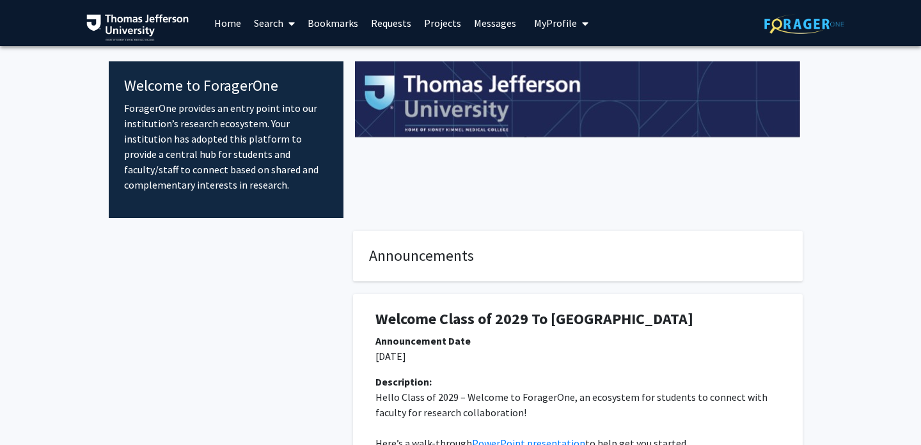  Describe the element at coordinates (226, 86) in the screenshot. I see `h4: Welcome to ForagerOne` at that location.